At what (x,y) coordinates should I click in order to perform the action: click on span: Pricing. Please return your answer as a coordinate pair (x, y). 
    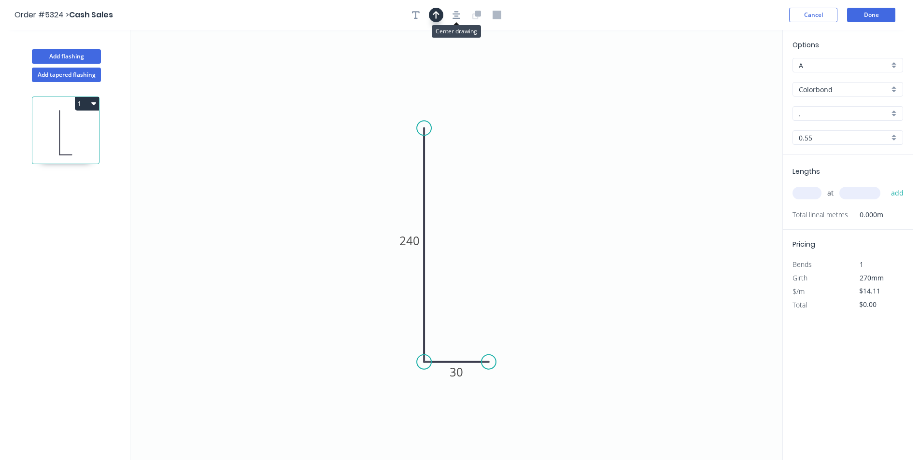
    Looking at the image, I should click on (804, 244).